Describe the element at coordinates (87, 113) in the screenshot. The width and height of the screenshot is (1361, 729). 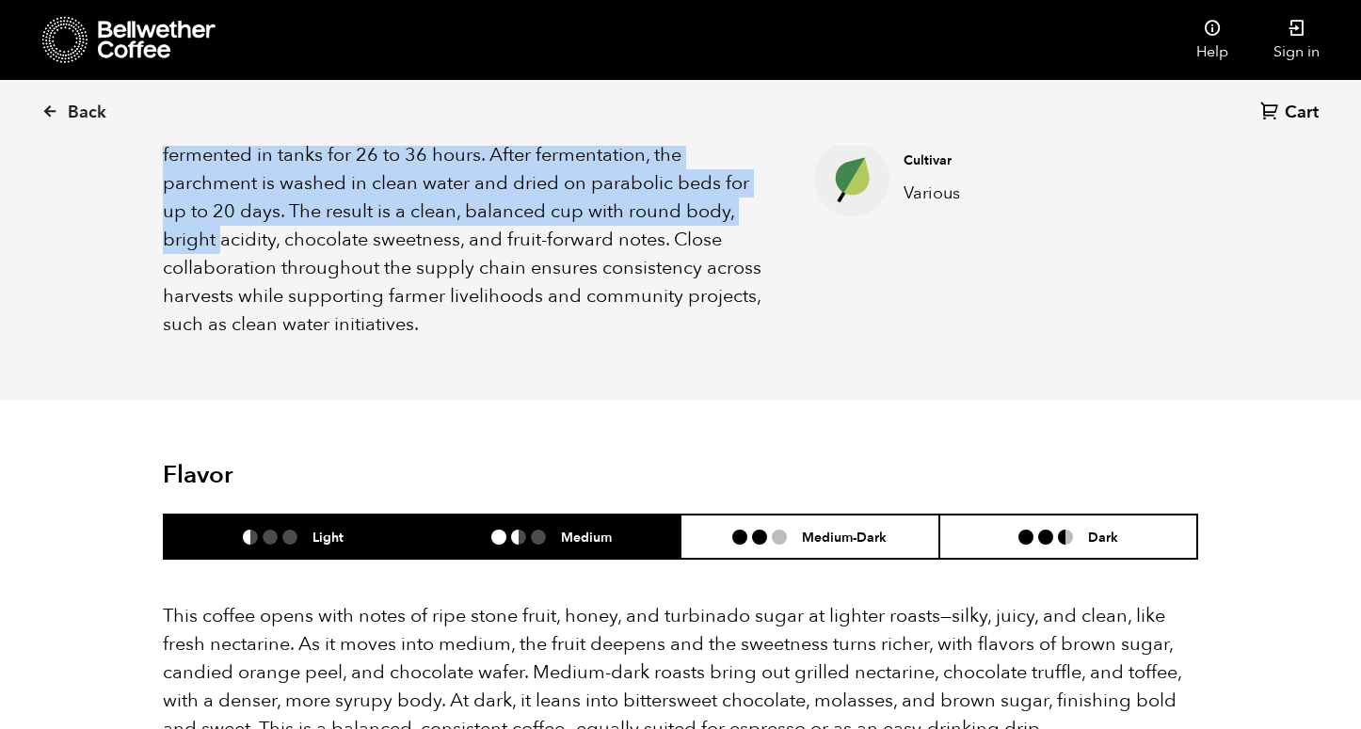
I see `span: Back` at that location.